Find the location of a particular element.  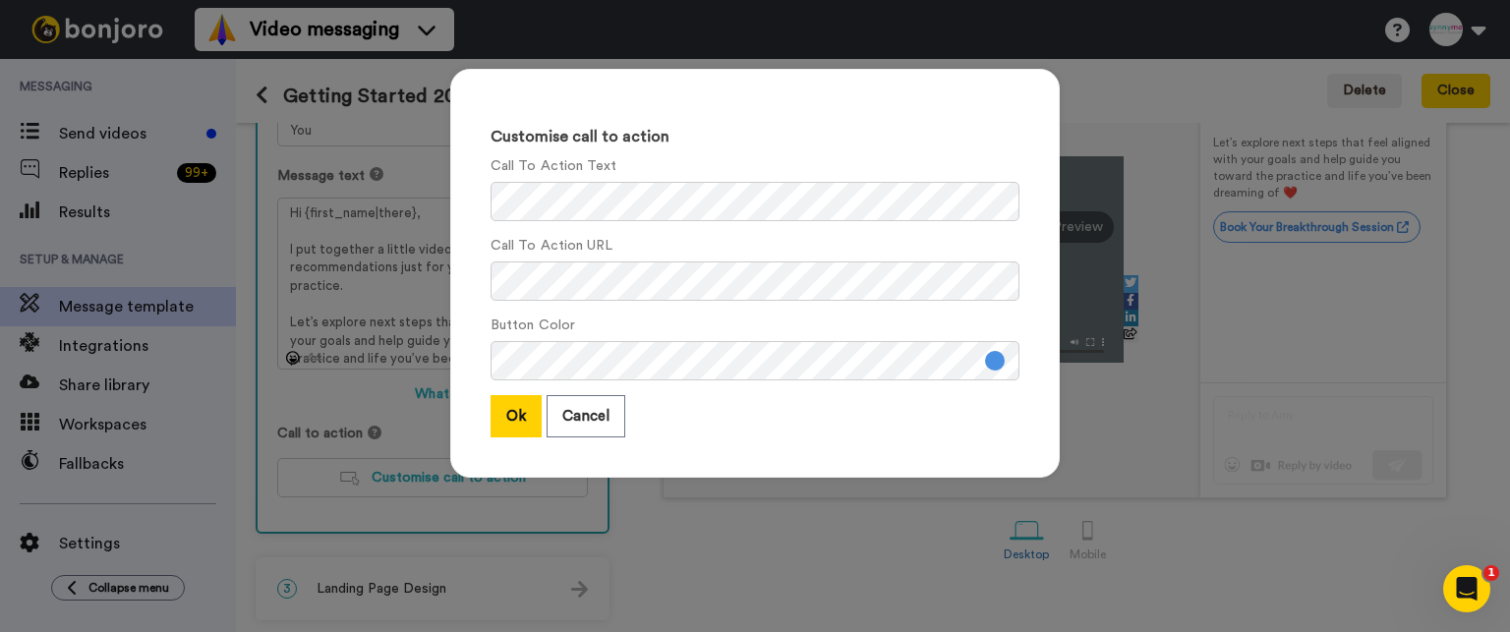

label: Button Color is located at coordinates (533, 325).